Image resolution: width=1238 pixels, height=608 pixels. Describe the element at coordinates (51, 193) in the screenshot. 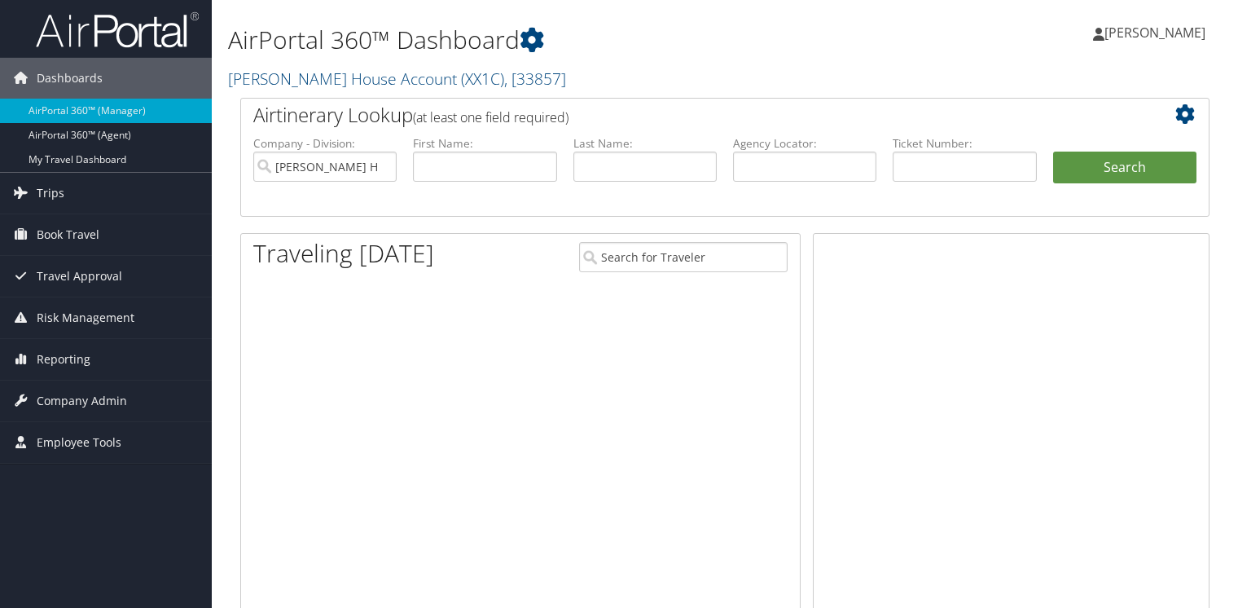

I see `span: Trips` at that location.